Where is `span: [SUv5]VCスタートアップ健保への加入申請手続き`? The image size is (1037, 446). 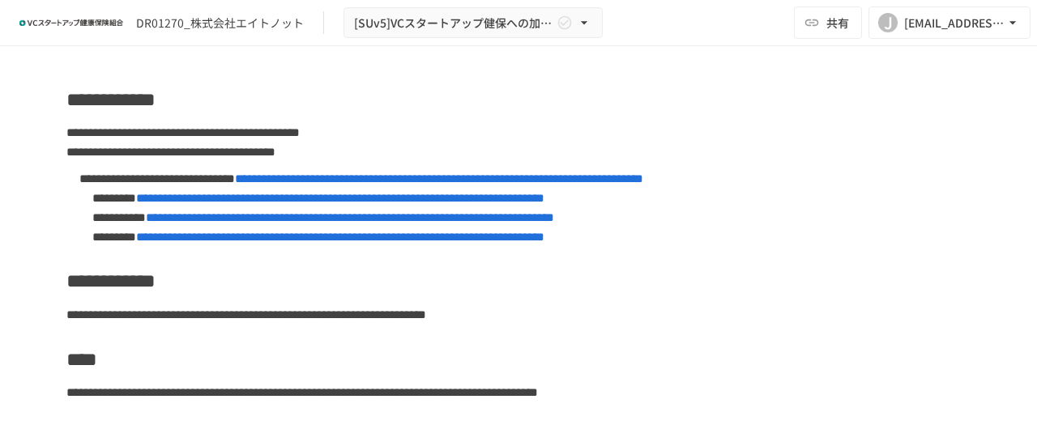
span: [SUv5]VCスタートアップ健保への加入申請手続き is located at coordinates (454, 23).